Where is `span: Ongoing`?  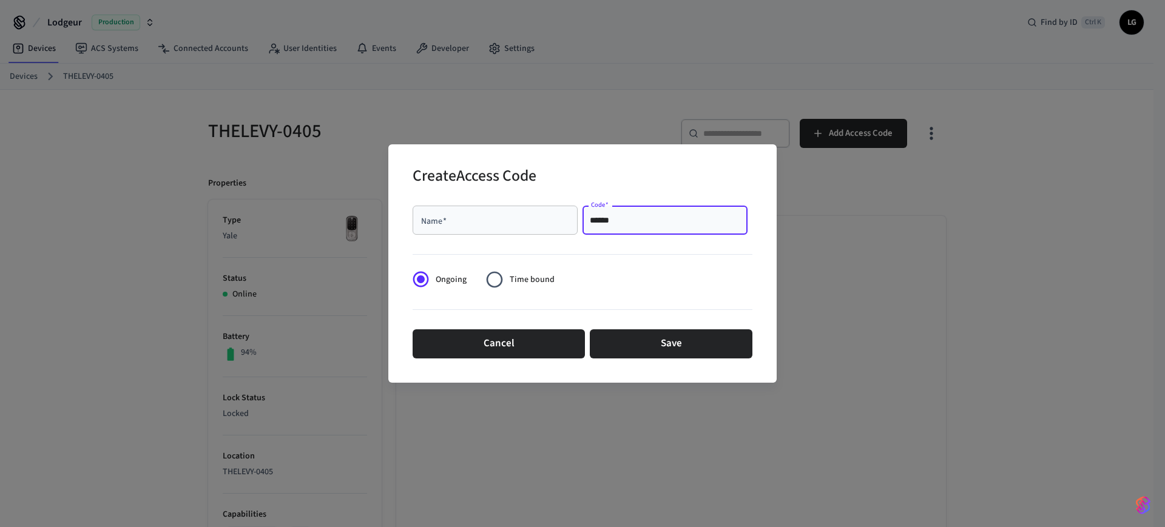 span: Ongoing is located at coordinates (451, 280).